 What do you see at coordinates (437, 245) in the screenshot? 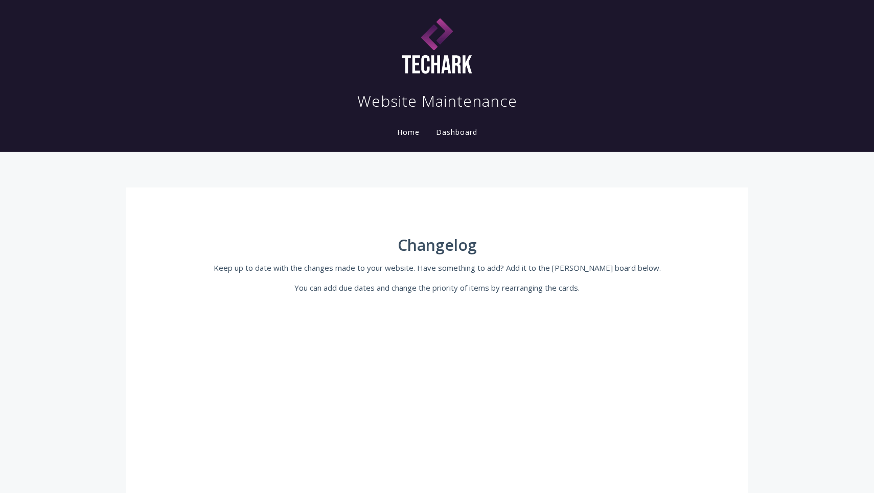
I see `h1: Changelog` at bounding box center [437, 245].